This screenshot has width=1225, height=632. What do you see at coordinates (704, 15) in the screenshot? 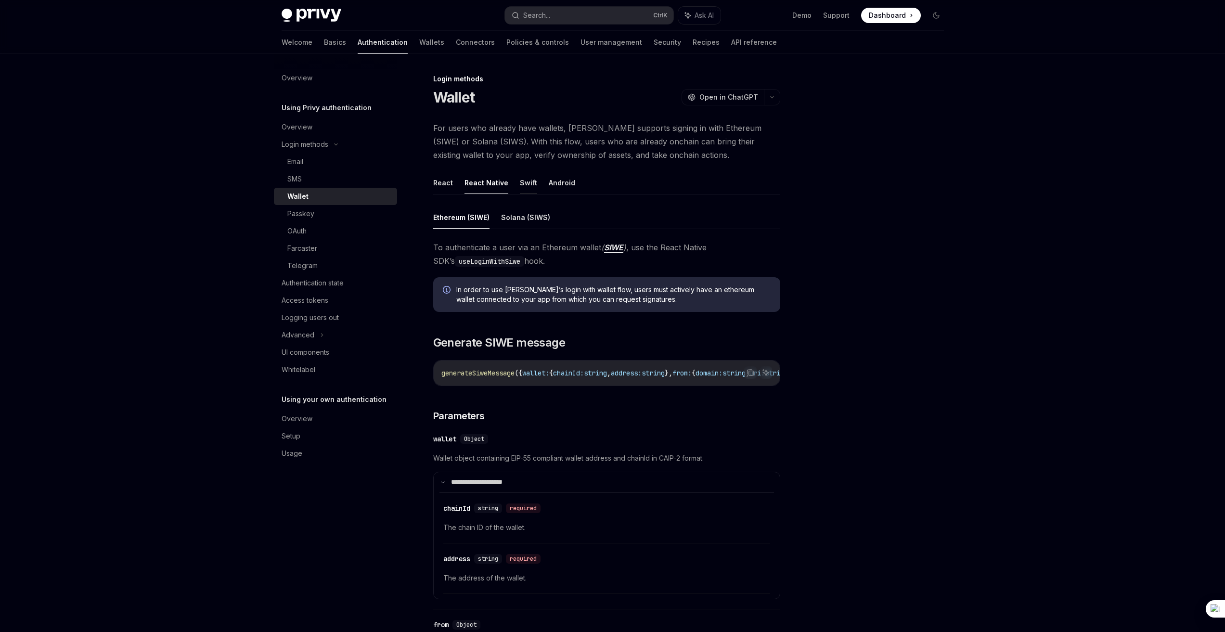
I see `span: Ask AI` at bounding box center [704, 15].